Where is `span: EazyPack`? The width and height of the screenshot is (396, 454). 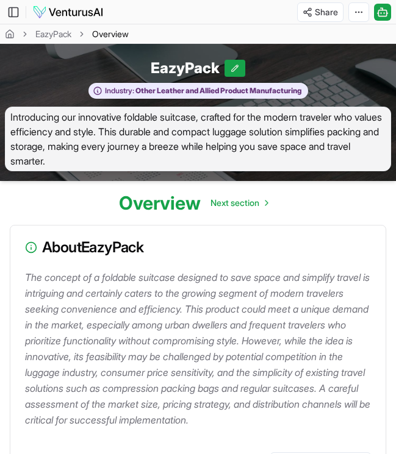
span: EazyPack is located at coordinates (187, 68).